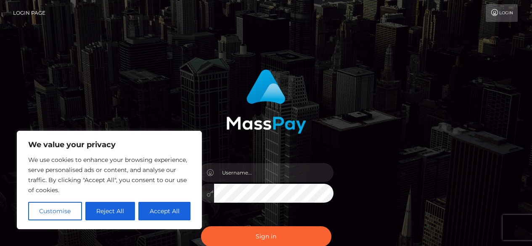 The width and height of the screenshot is (532, 246). What do you see at coordinates (109, 145) in the screenshot?
I see `p: We value your privacy` at bounding box center [109, 145].